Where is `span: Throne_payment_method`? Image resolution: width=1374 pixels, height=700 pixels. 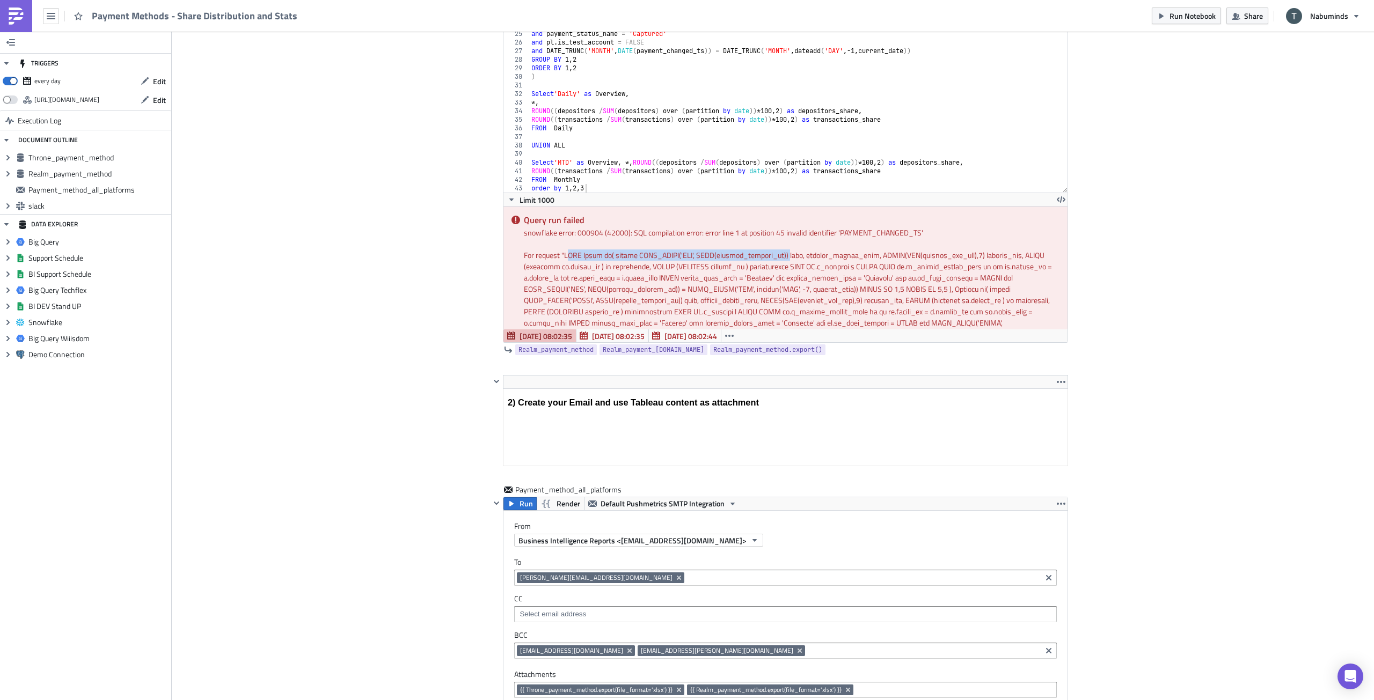 span: Throne_payment_method is located at coordinates (98, 158).